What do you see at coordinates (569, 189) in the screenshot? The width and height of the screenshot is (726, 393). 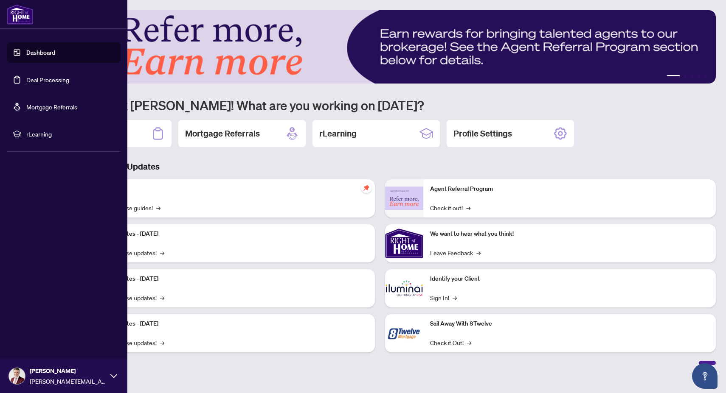 I see `p: Agent Referral Program` at bounding box center [569, 189].